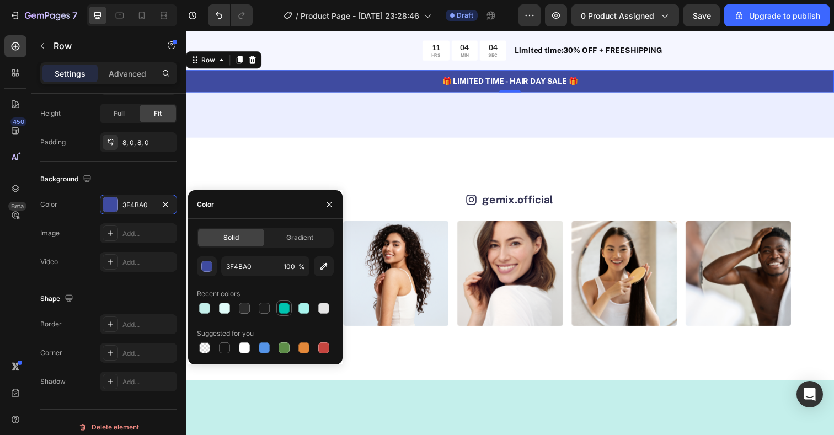 This screenshot has height=435, width=834. I want to click on div: Shape, so click(58, 299).